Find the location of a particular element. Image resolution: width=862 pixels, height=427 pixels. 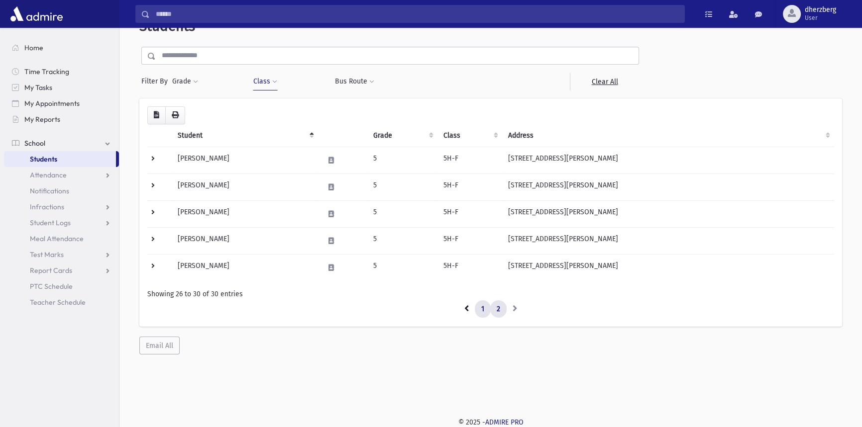

button: CSV is located at coordinates (156, 115).